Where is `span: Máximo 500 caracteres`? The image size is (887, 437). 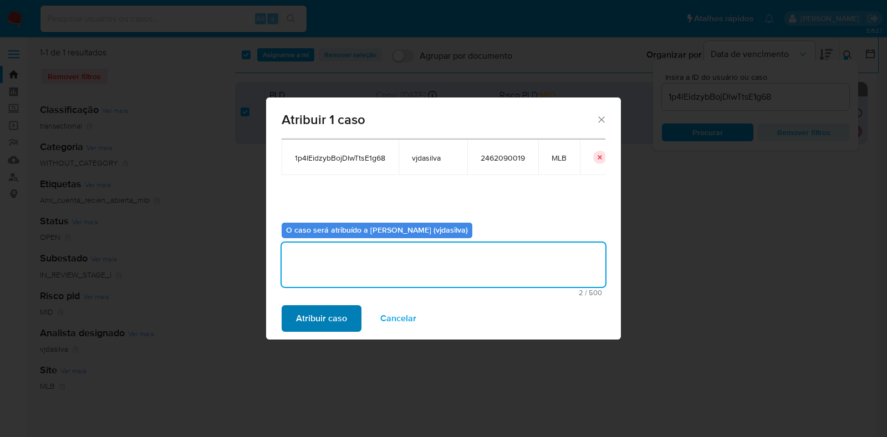
span: Máximo 500 caracteres is located at coordinates (443, 293).